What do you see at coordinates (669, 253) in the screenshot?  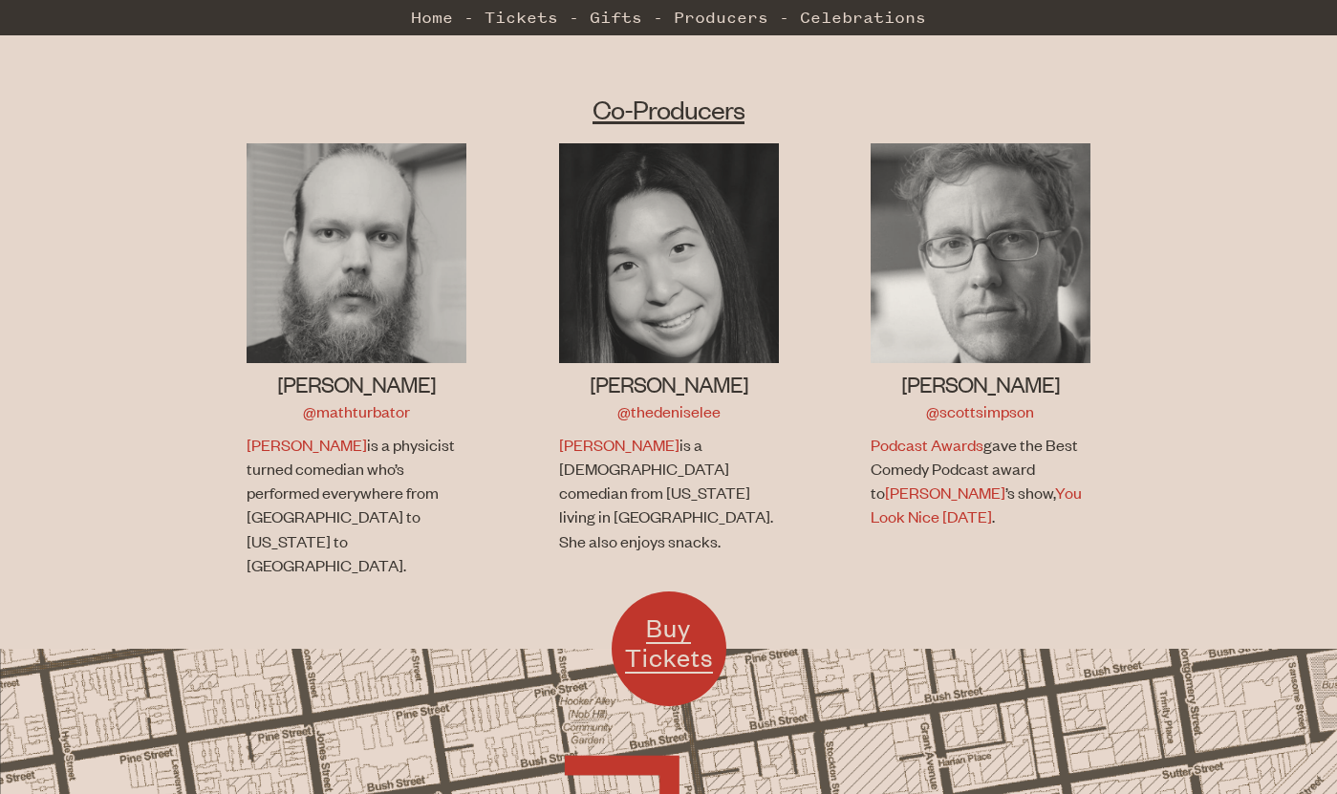 I see `img: Denise Lee` at bounding box center [669, 253].